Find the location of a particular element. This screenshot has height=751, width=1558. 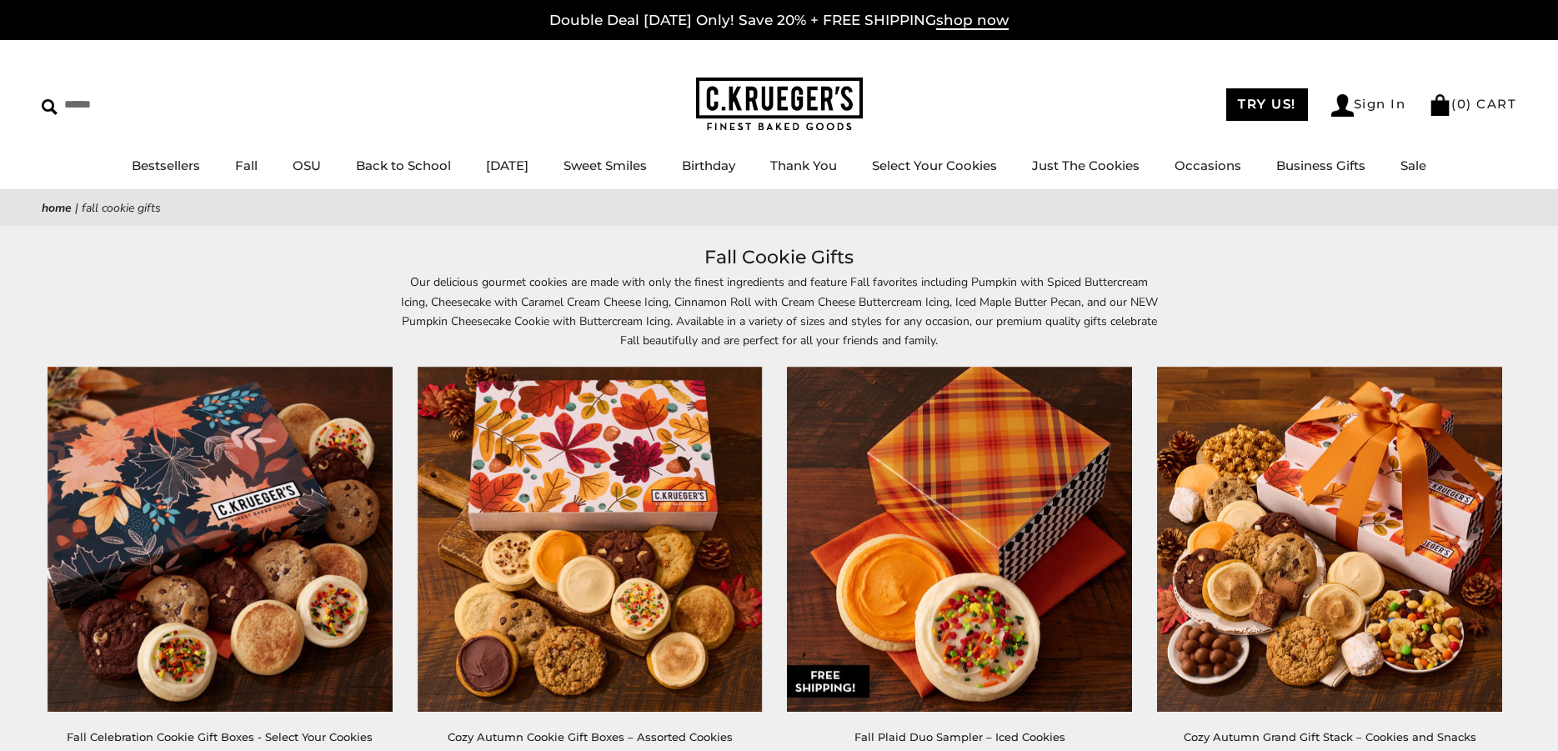

a: Home is located at coordinates (57, 208).